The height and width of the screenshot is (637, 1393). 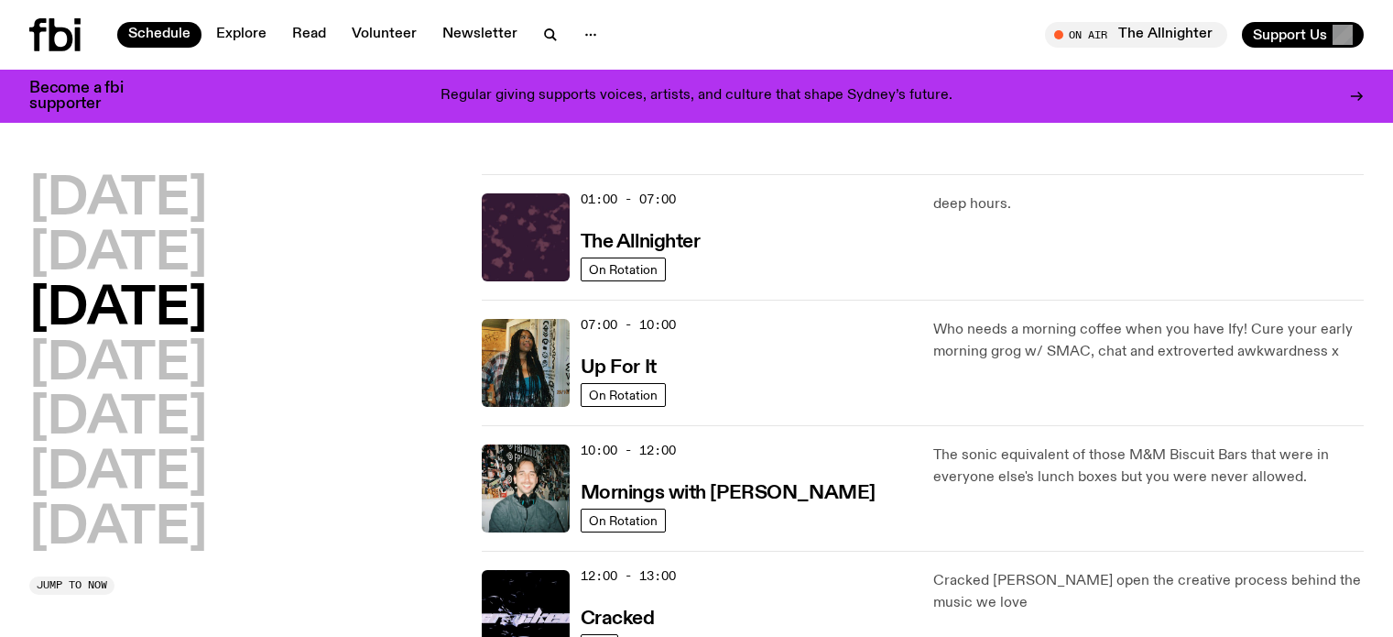 I want to click on p: deep hours., so click(x=1149, y=204).